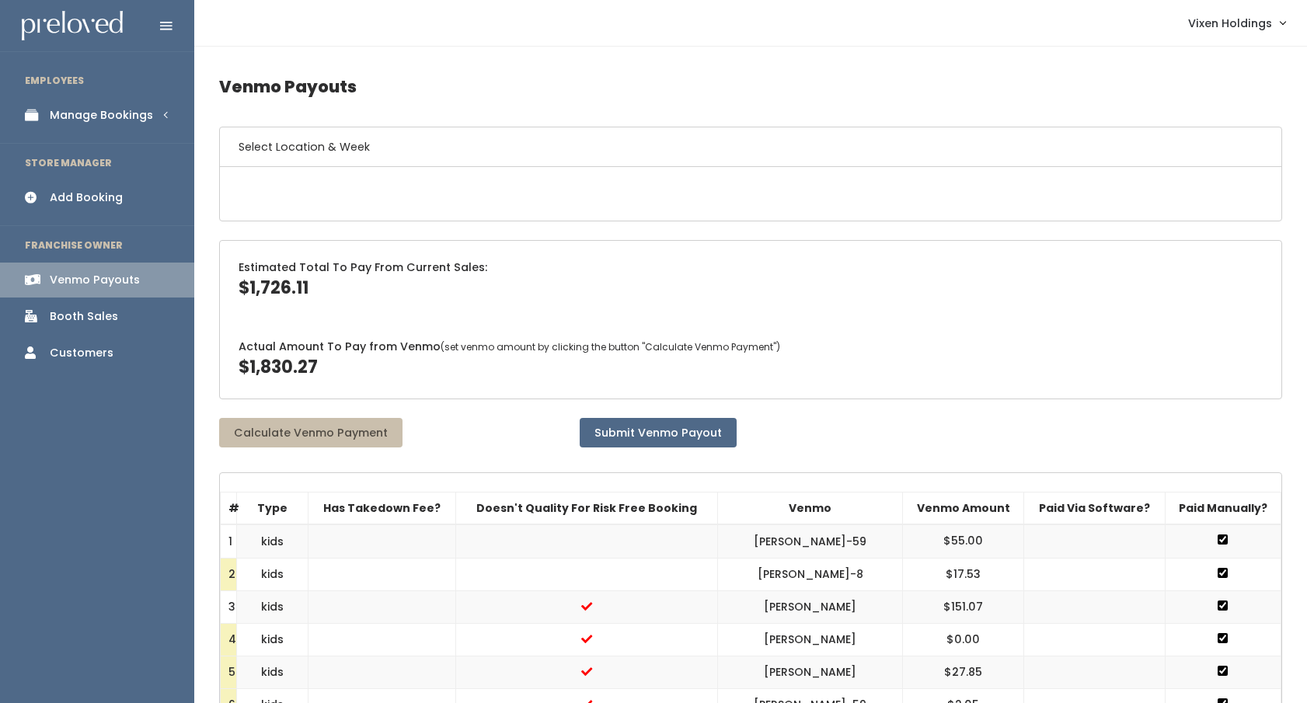  I want to click on th: Paid Manually?, so click(1223, 508).